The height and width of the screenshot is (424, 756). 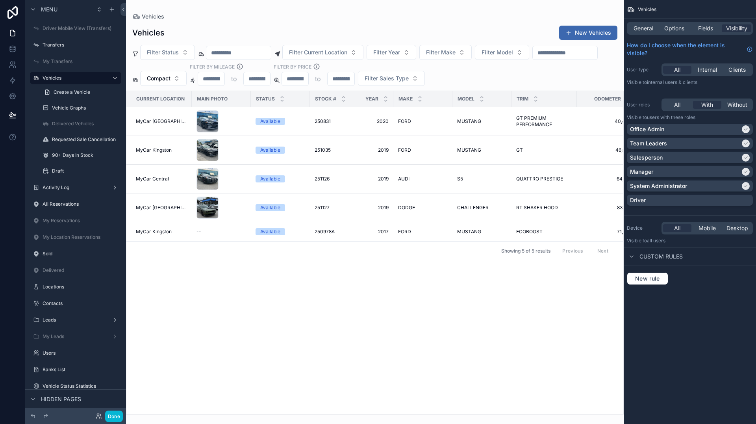 I want to click on span: Clients, so click(x=737, y=70).